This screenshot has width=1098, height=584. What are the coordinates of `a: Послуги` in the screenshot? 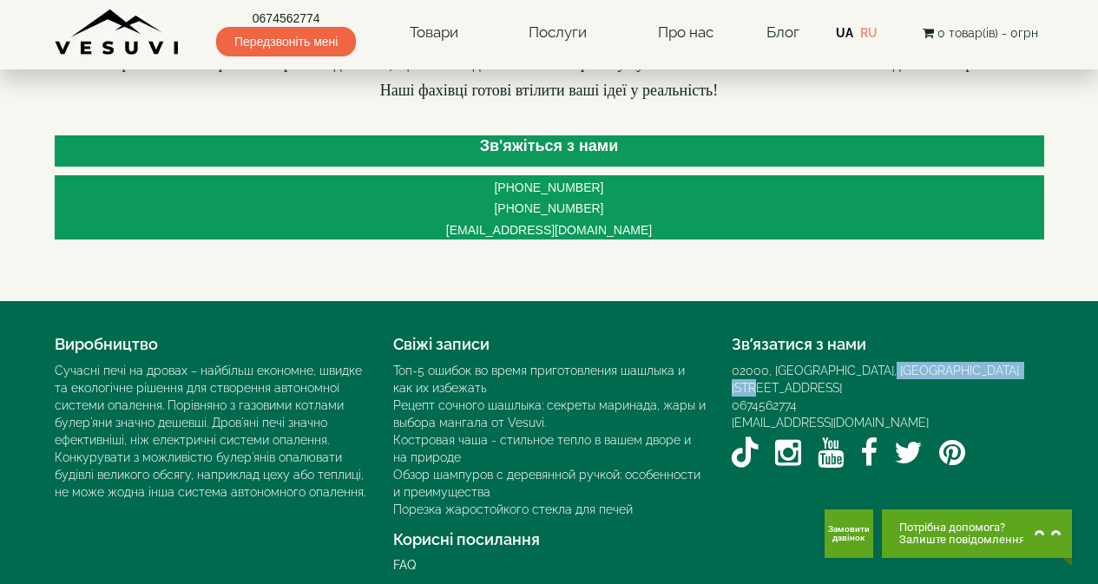 It's located at (557, 33).